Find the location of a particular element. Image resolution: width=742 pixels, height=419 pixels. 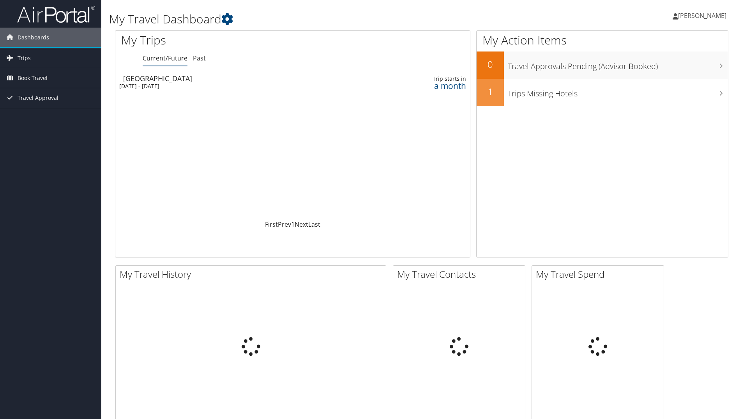

a: 1Trips Missing Hotels is located at coordinates (602, 92).